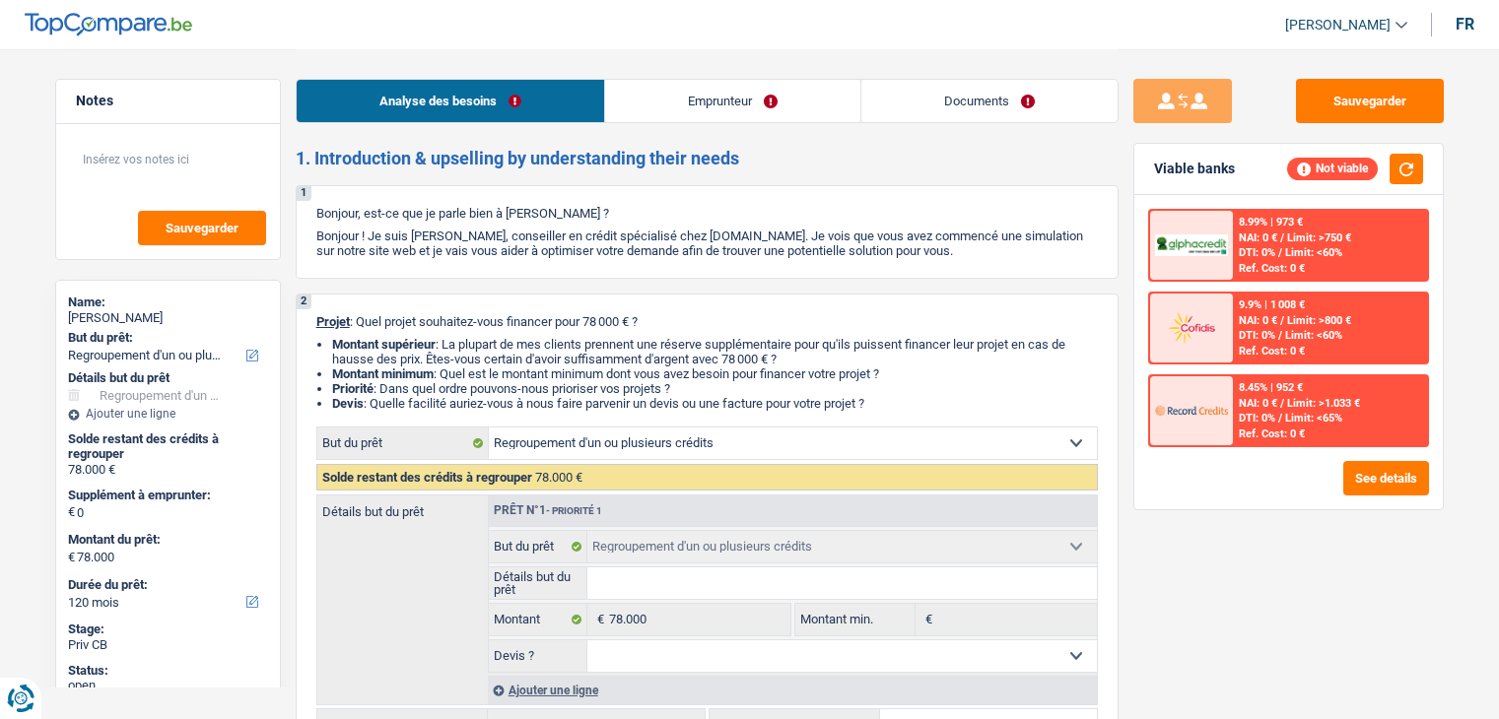 The image size is (1499, 719). I want to click on label: Montant du prêt:, so click(166, 540).